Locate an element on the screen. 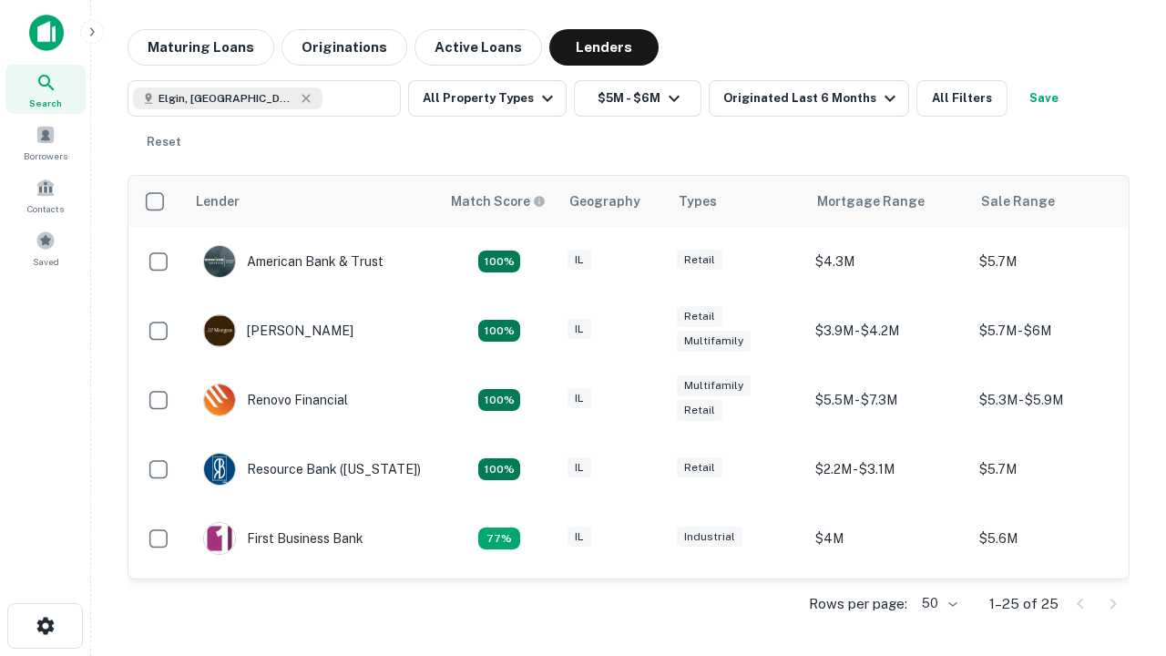 The width and height of the screenshot is (1166, 656). h6: Match Score is located at coordinates (497, 201).